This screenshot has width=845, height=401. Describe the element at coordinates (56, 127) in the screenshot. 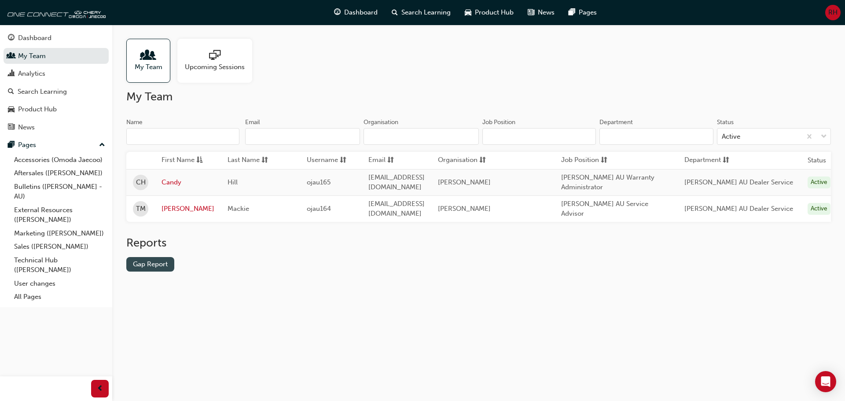

I see `a: News` at that location.